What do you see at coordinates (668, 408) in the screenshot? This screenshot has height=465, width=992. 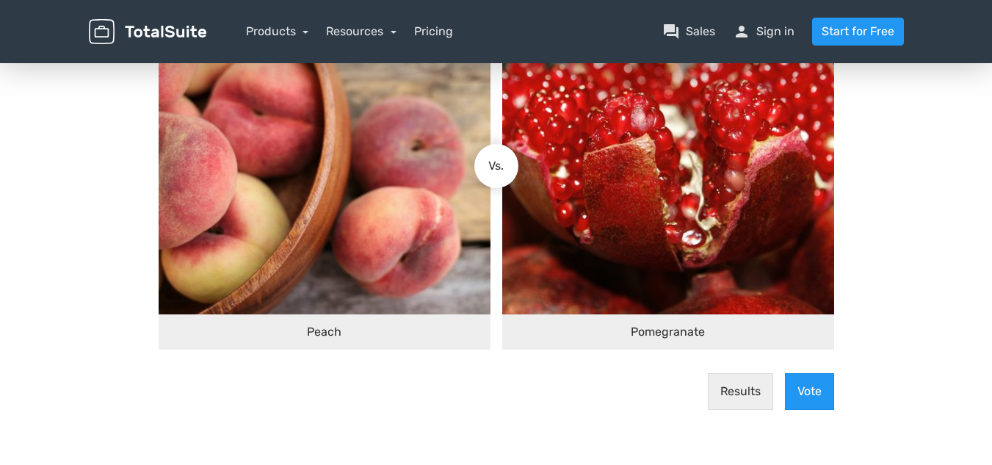 I see `span: Pomegranate` at bounding box center [668, 408].